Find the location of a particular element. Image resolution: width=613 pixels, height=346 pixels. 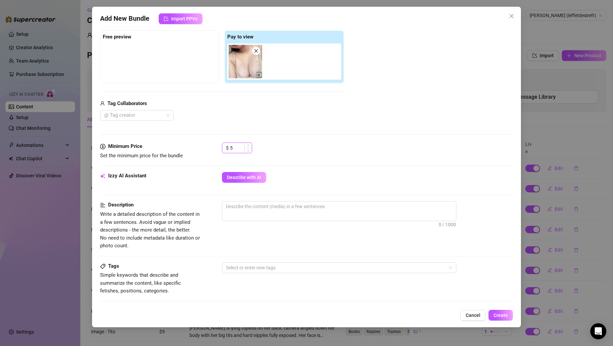

span: down is located at coordinates (248, 151).